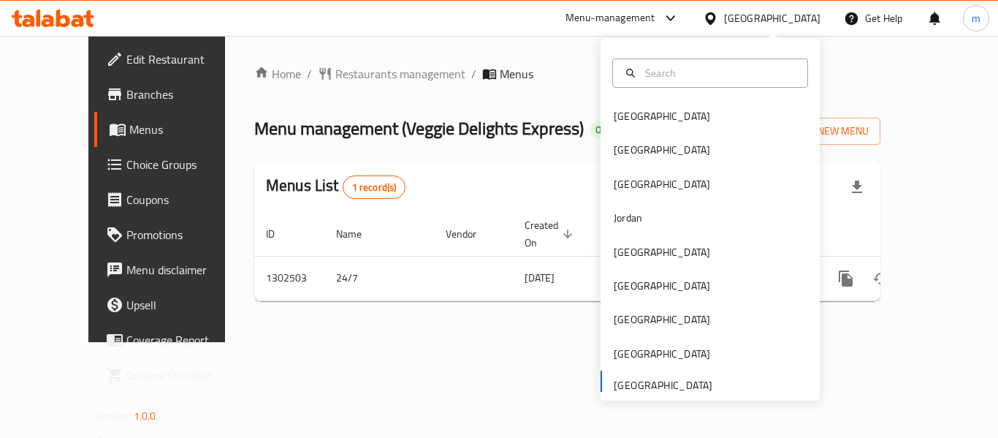 This screenshot has width=998, height=438. Describe the element at coordinates (185, 235) in the screenshot. I see `span: Promotions` at that location.